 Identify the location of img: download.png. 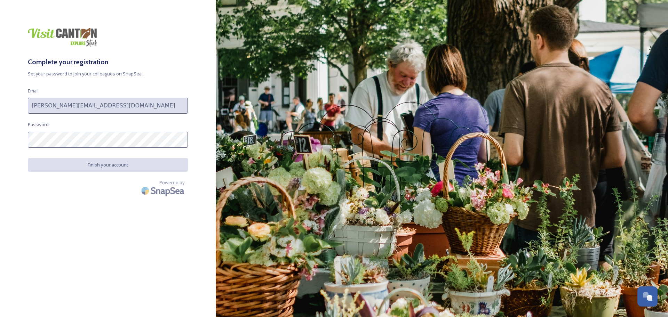
(63, 37).